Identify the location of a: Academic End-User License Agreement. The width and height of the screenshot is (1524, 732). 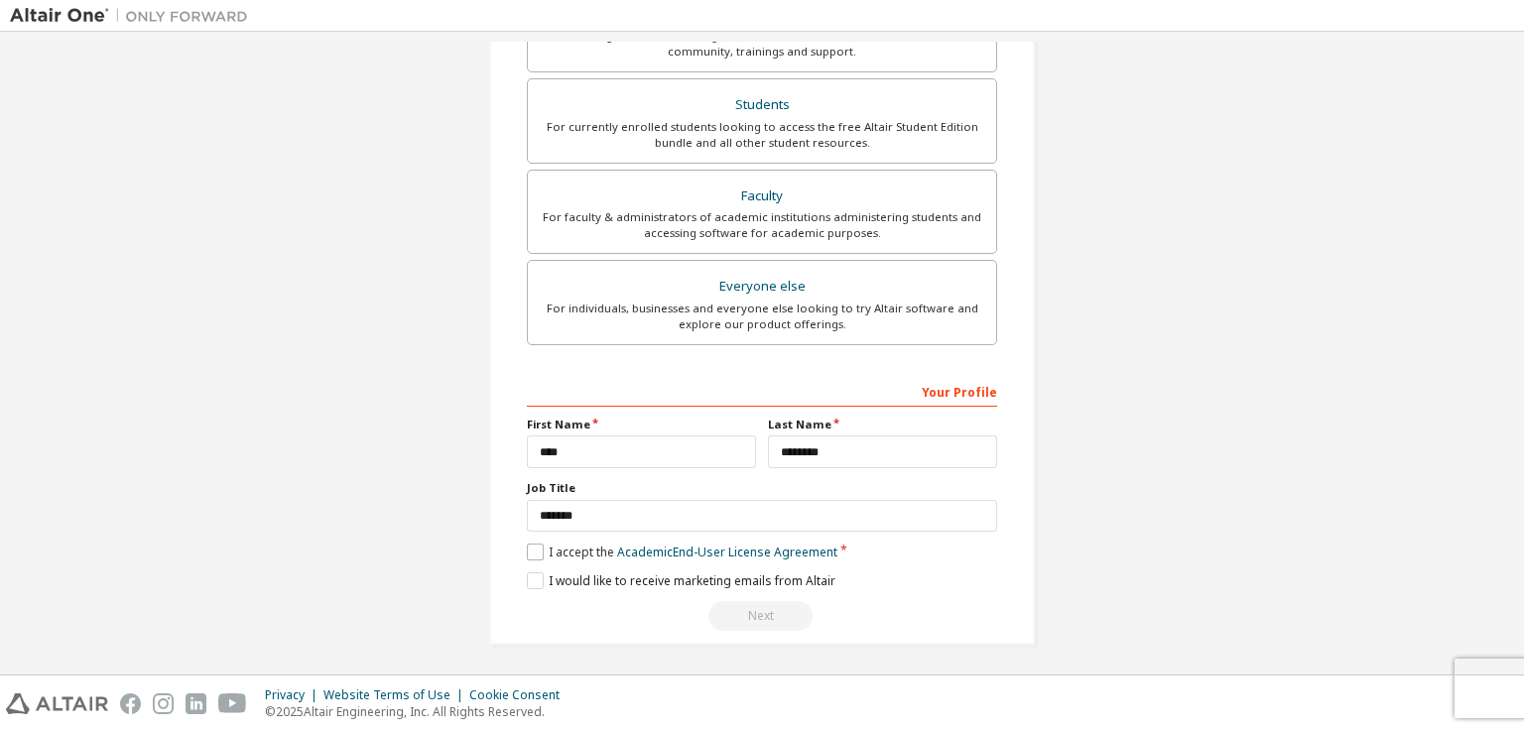
(727, 552).